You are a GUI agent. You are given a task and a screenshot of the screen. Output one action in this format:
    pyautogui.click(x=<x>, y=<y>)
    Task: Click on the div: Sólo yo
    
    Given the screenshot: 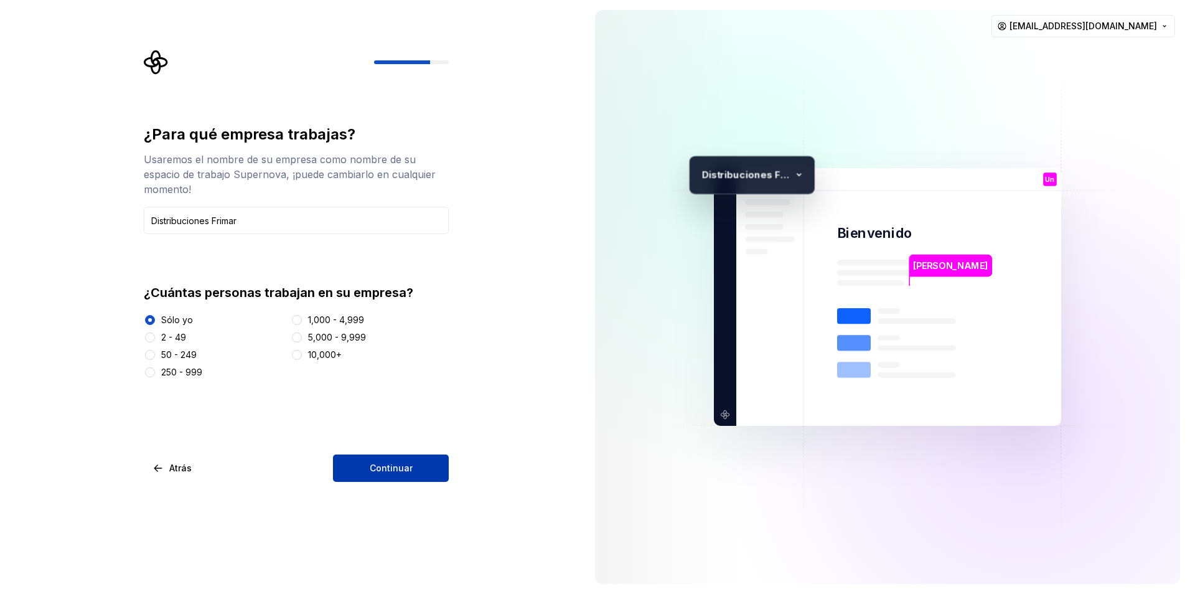 What is the action you would take?
    pyautogui.click(x=177, y=320)
    